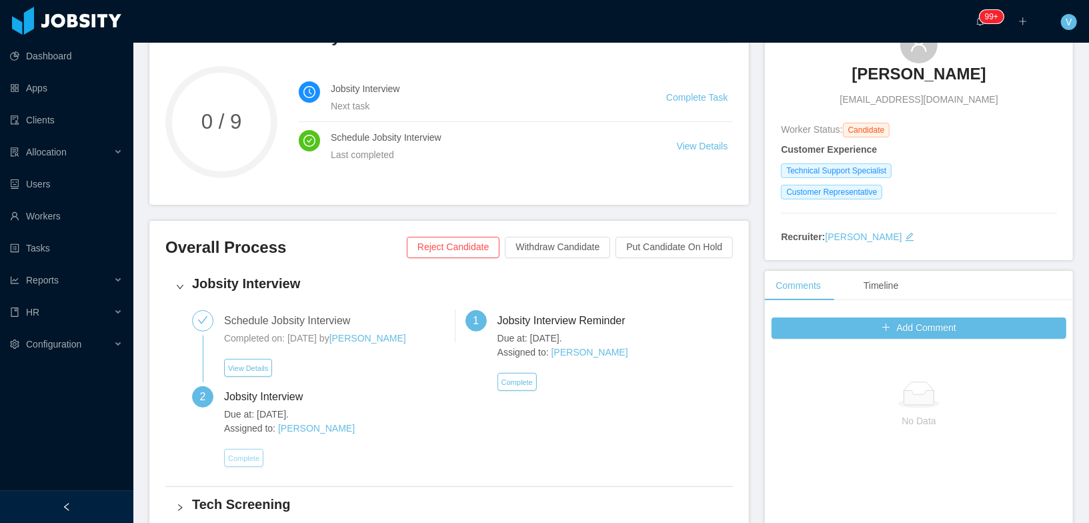  I want to click on button: Withdraw Candidate, so click(558, 248).